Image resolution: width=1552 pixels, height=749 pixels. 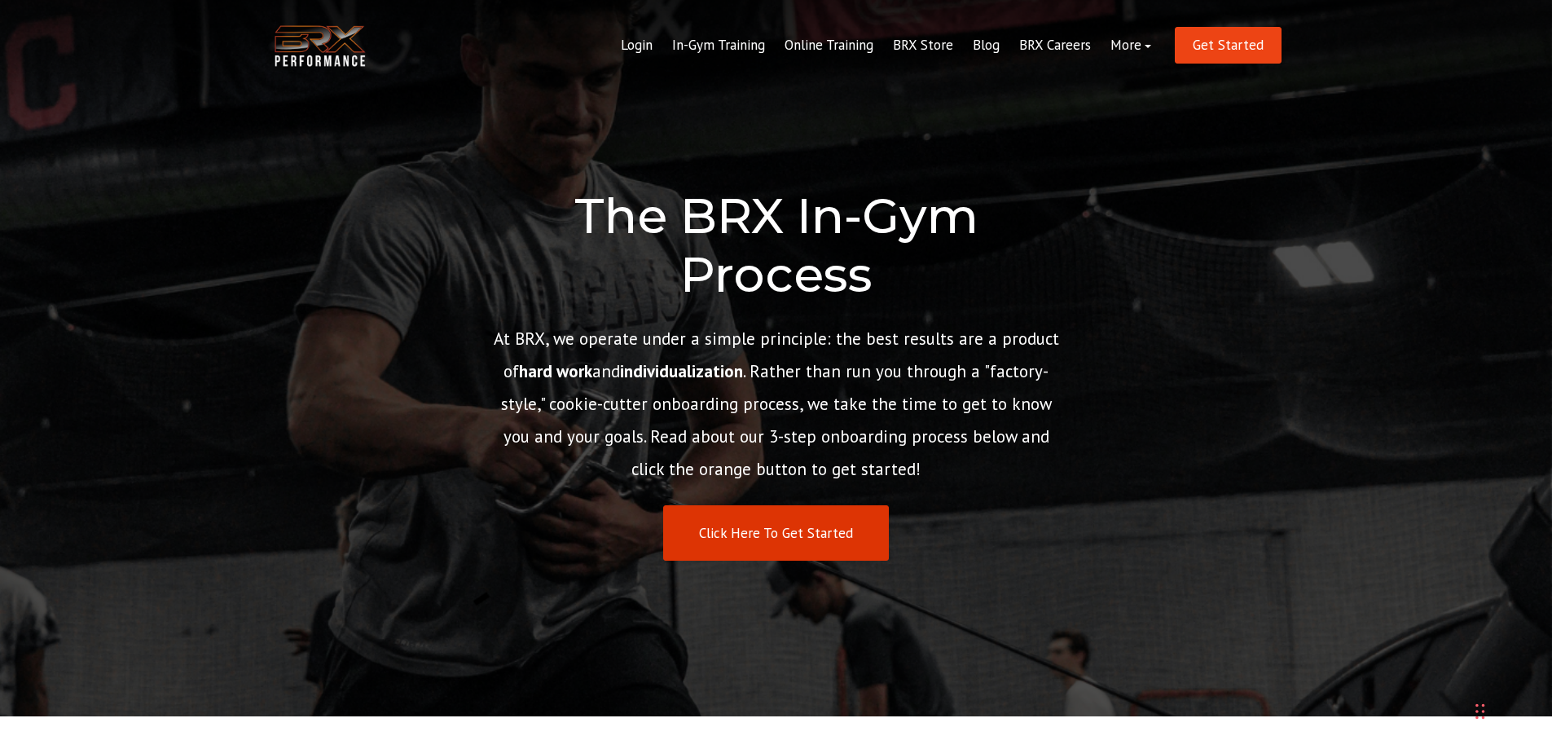 What do you see at coordinates (1437, 661) in the screenshot?
I see `div: Chat Widget` at bounding box center [1437, 661].